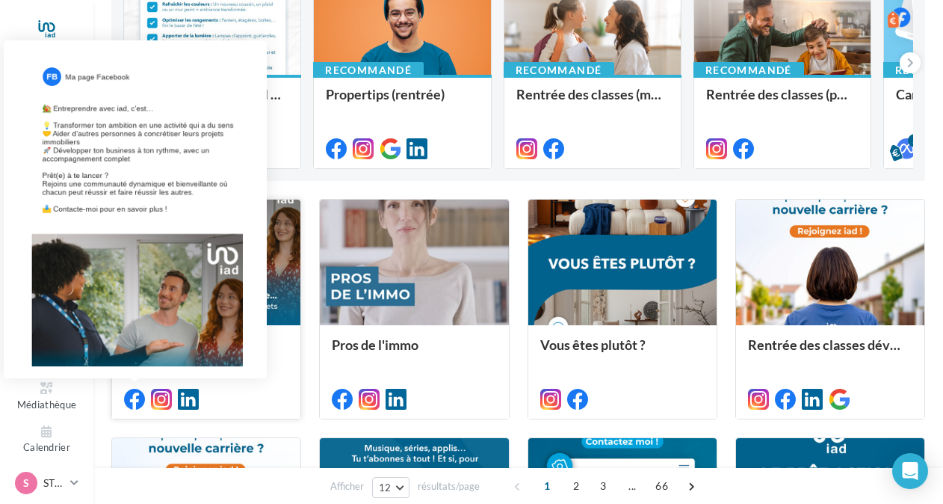 The image size is (943, 504). What do you see at coordinates (46, 438) in the screenshot?
I see `a: Calendrier` at bounding box center [46, 438].